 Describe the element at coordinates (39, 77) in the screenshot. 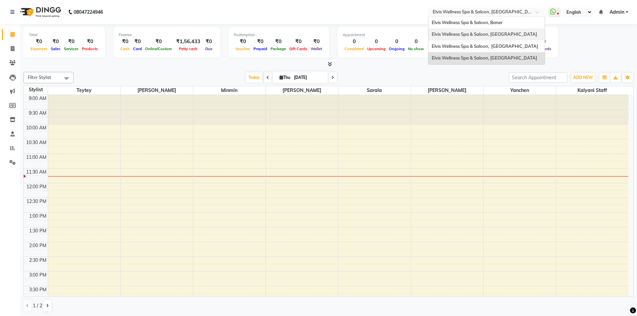

I see `span: Filter Stylist` at that location.